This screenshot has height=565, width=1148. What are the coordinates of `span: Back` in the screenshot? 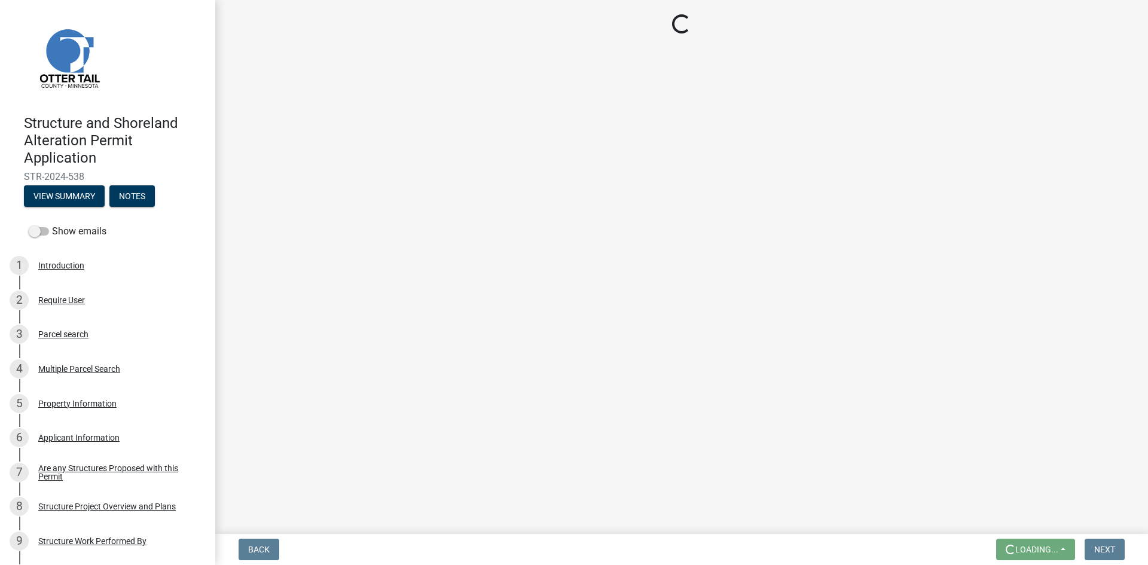 It's located at (259, 550).